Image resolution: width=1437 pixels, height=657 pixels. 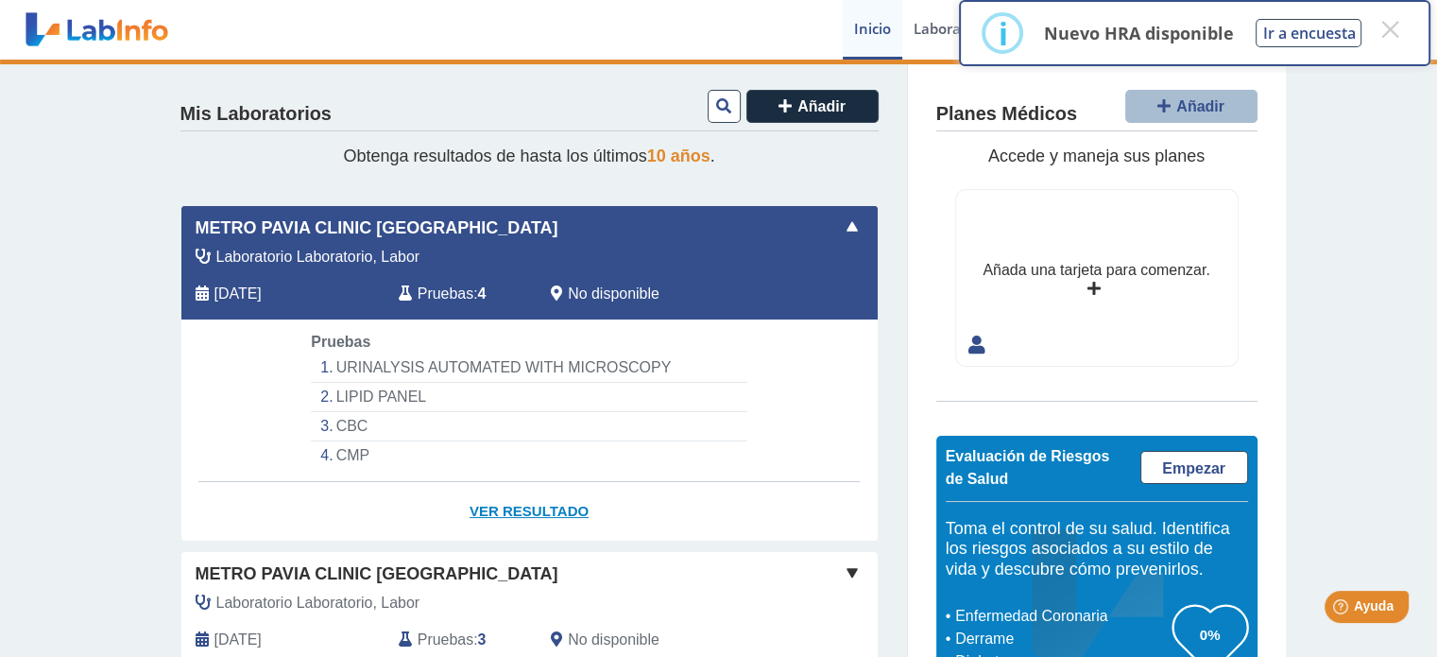 What do you see at coordinates (1308, 33) in the screenshot?
I see `button: Ir a encuesta` at bounding box center [1308, 33].